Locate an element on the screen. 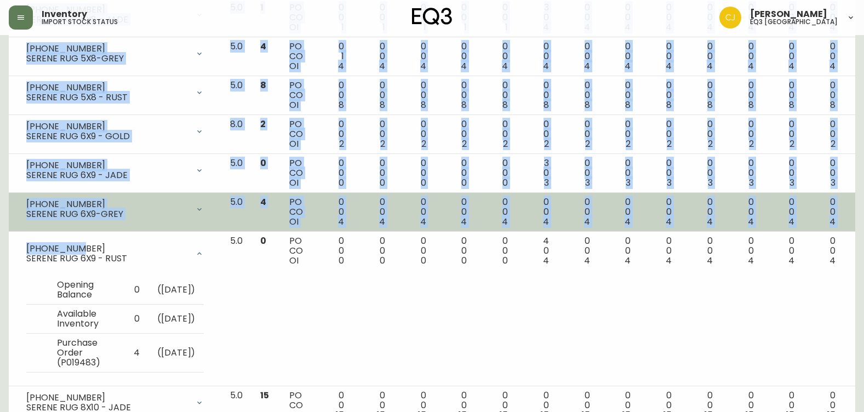 This screenshot has width=864, height=412. span: 15 is located at coordinates (264, 395).